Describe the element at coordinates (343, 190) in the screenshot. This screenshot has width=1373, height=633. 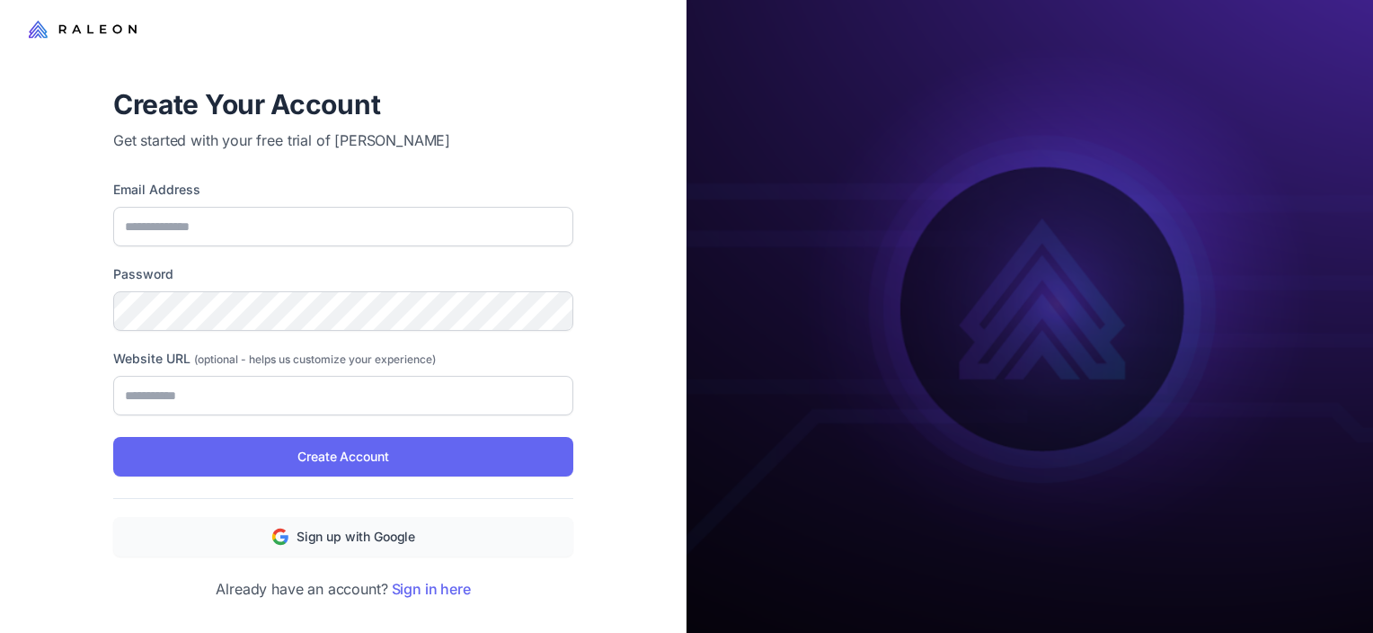
I see `label: Email Address` at that location.